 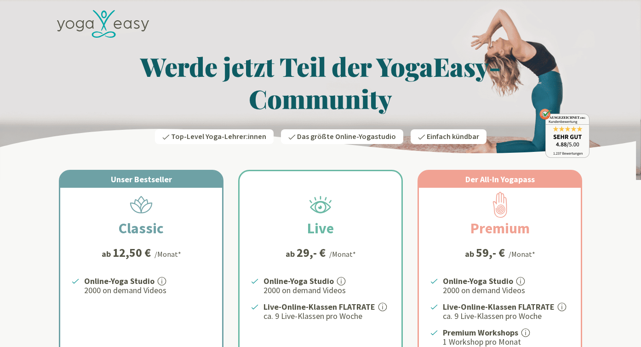 I want to click on span: Einfach kündbar, so click(x=453, y=137).